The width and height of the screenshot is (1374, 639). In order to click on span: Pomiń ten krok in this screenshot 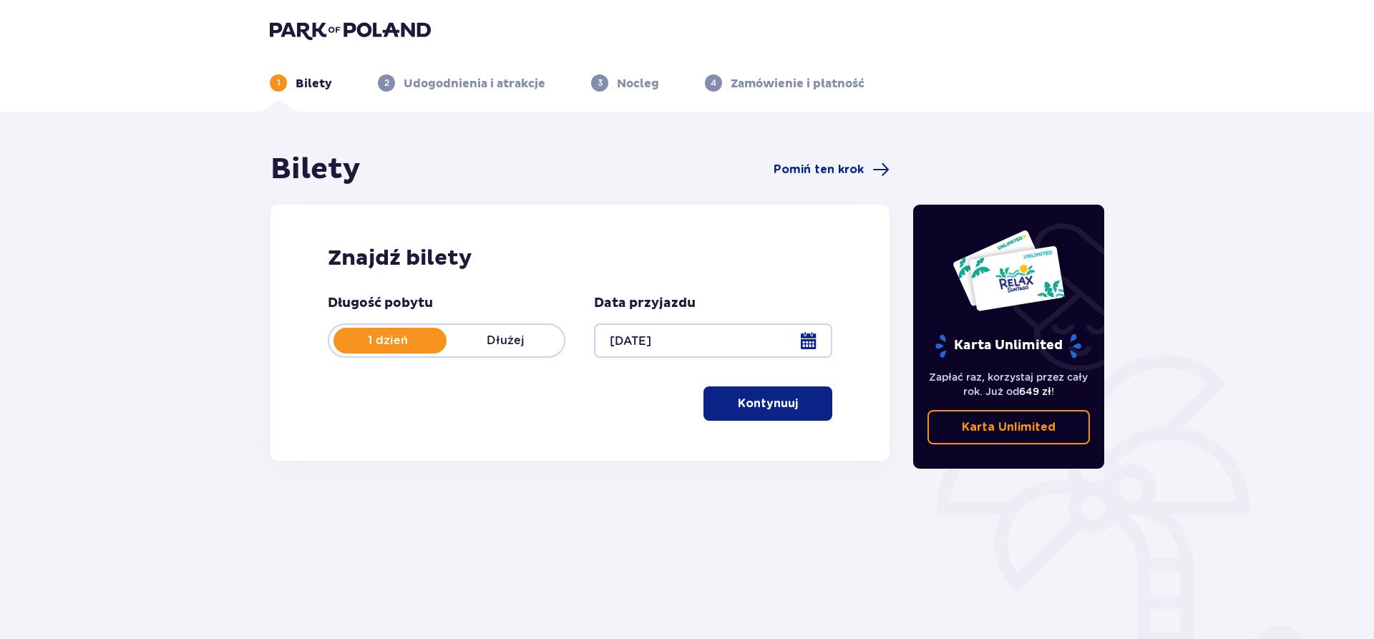, I will do `click(818, 170)`.